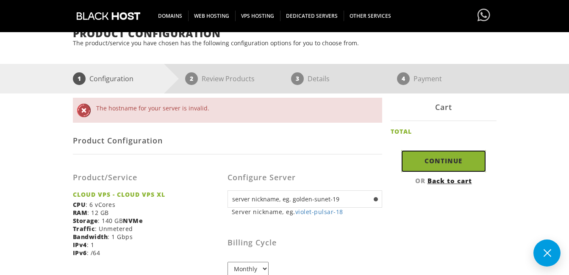 The width and height of the screenshot is (569, 275). What do you see at coordinates (227, 141) in the screenshot?
I see `div: Product Configuration` at bounding box center [227, 141].